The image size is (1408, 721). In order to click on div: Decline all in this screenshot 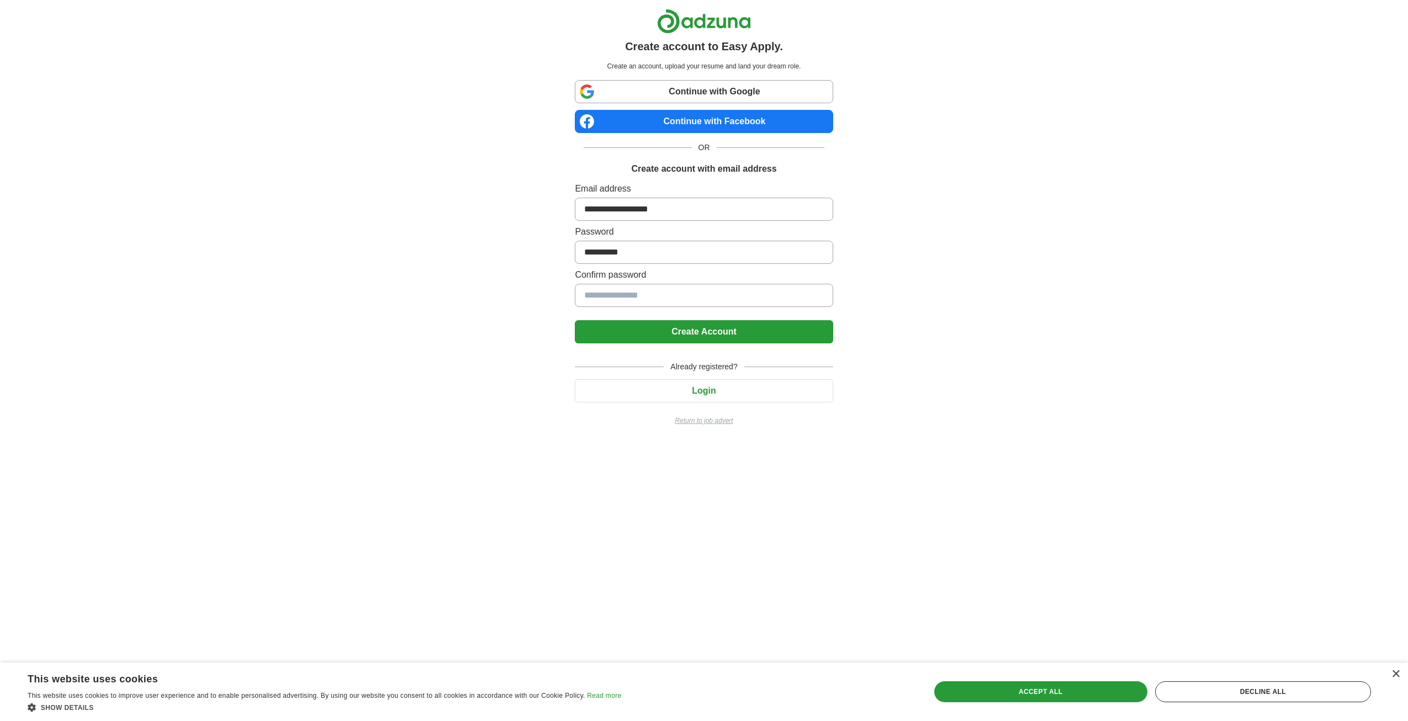, I will do `click(1263, 692)`.